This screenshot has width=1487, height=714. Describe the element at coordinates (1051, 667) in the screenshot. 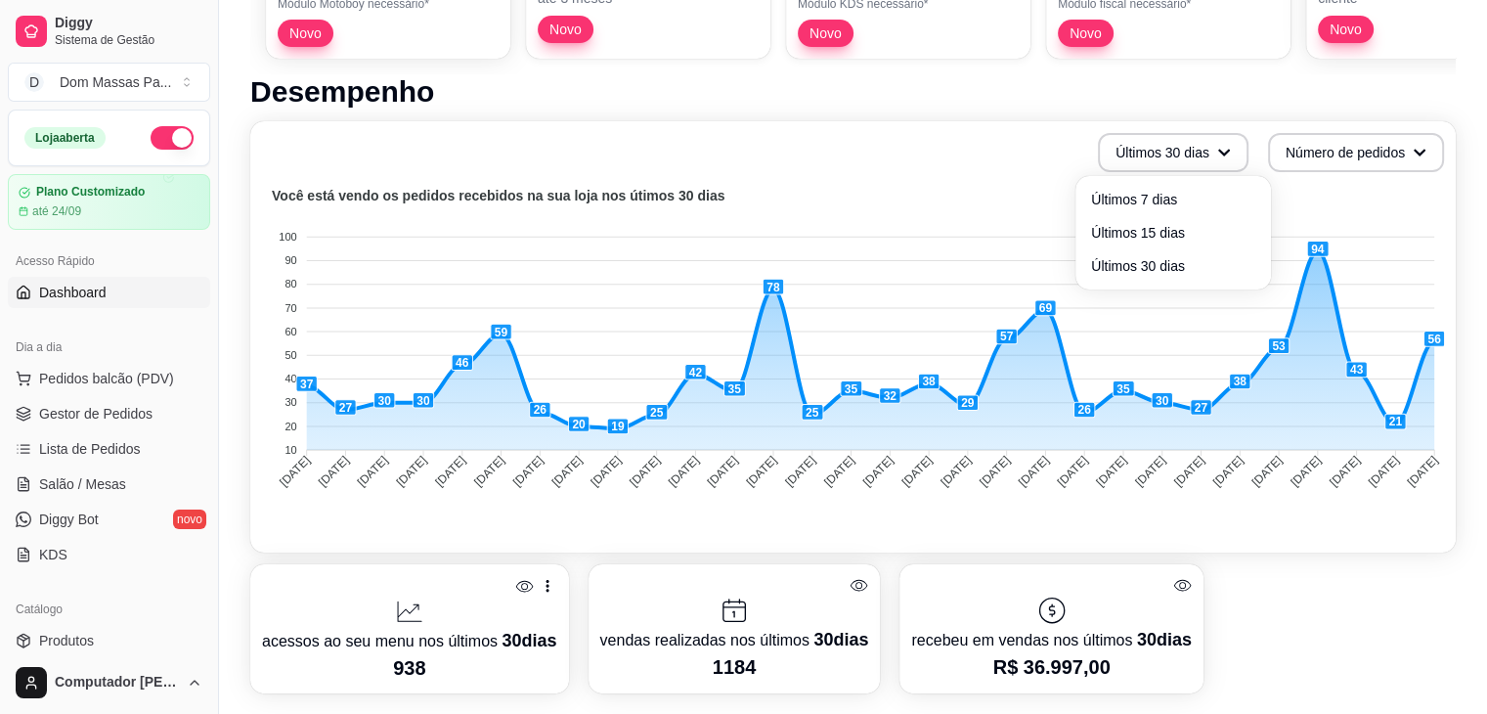

I see `p: R$ 36.997,00` at that location.